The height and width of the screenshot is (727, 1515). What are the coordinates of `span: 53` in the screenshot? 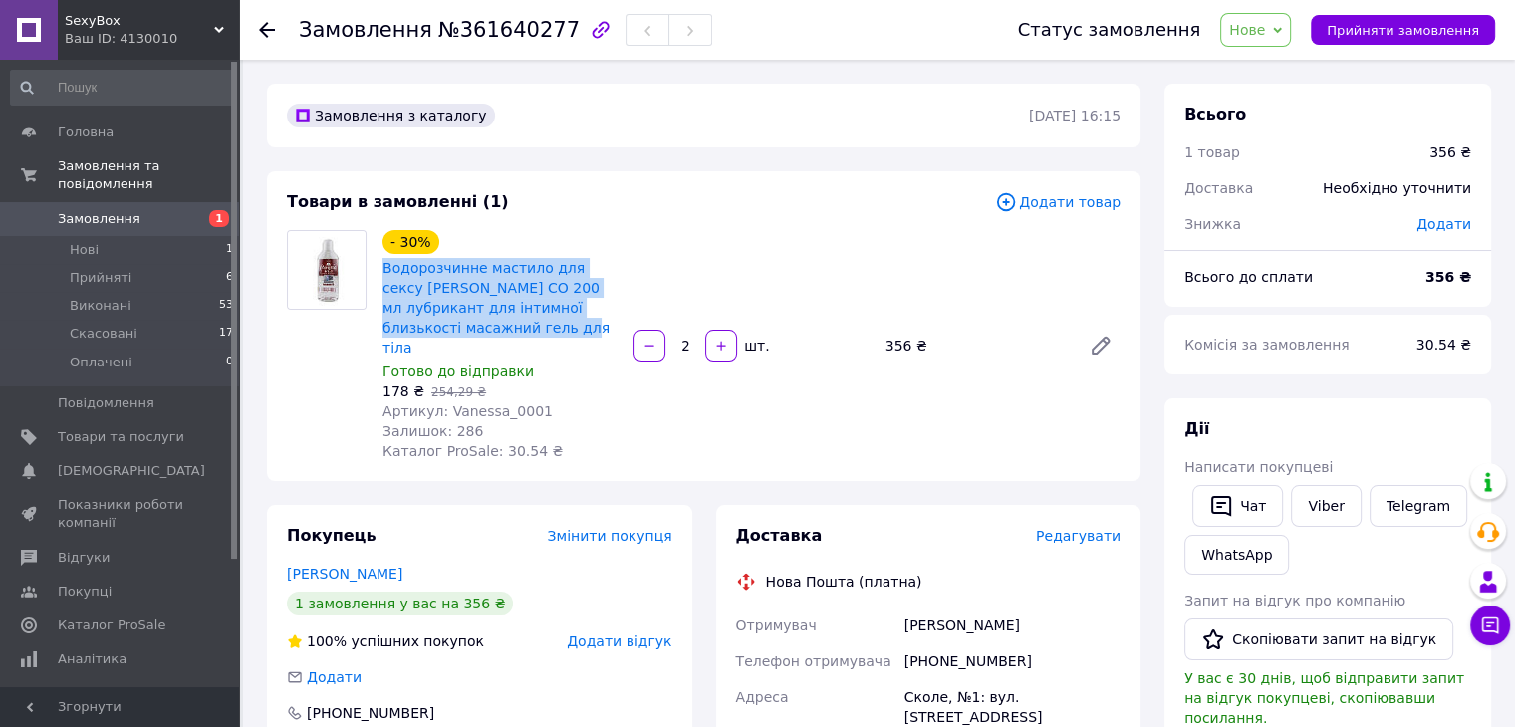 It's located at (226, 306).